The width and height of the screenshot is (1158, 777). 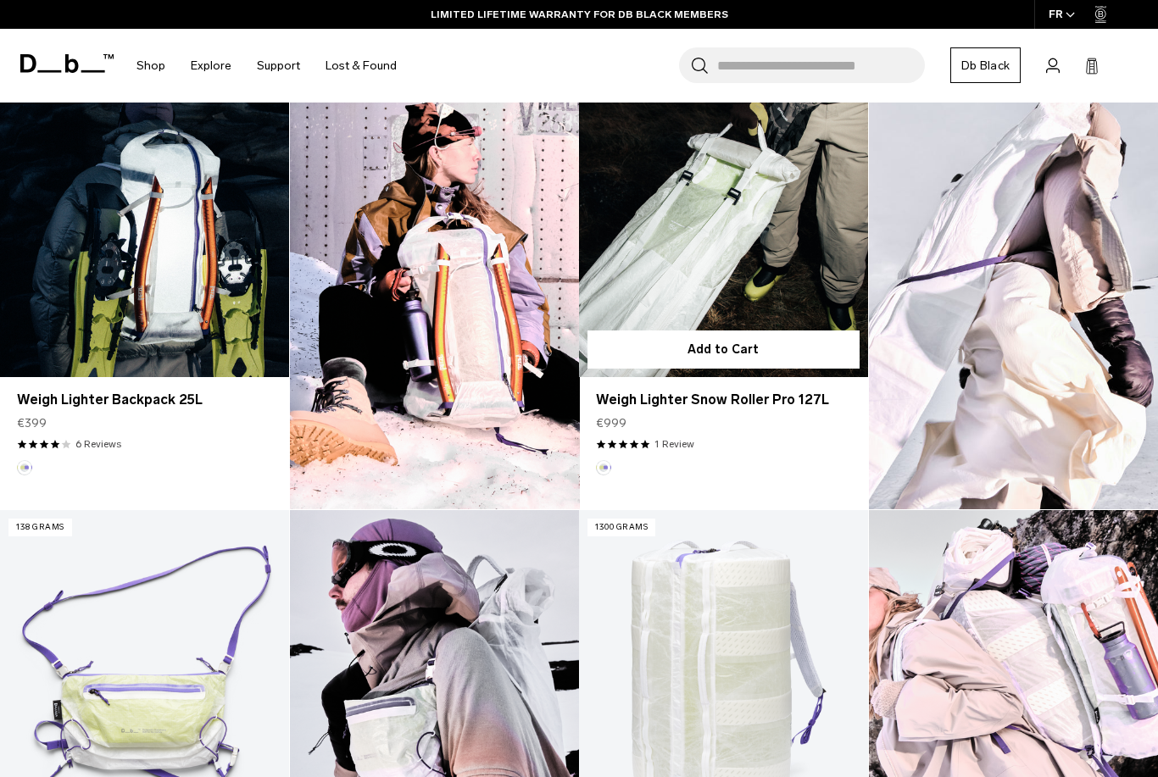 What do you see at coordinates (144, 400) in the screenshot?
I see `a: Weigh Lighter Backpack 25L` at bounding box center [144, 400].